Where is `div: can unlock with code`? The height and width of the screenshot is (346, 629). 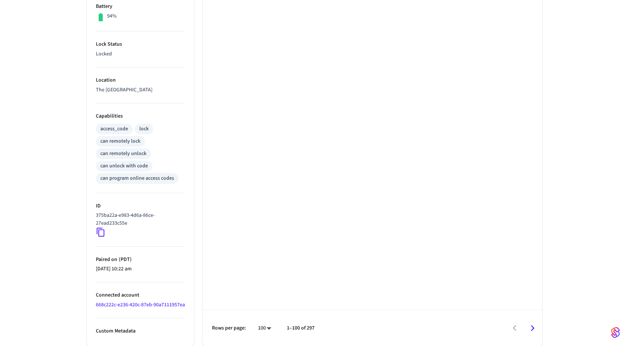
div: can unlock with code is located at coordinates (124, 166).